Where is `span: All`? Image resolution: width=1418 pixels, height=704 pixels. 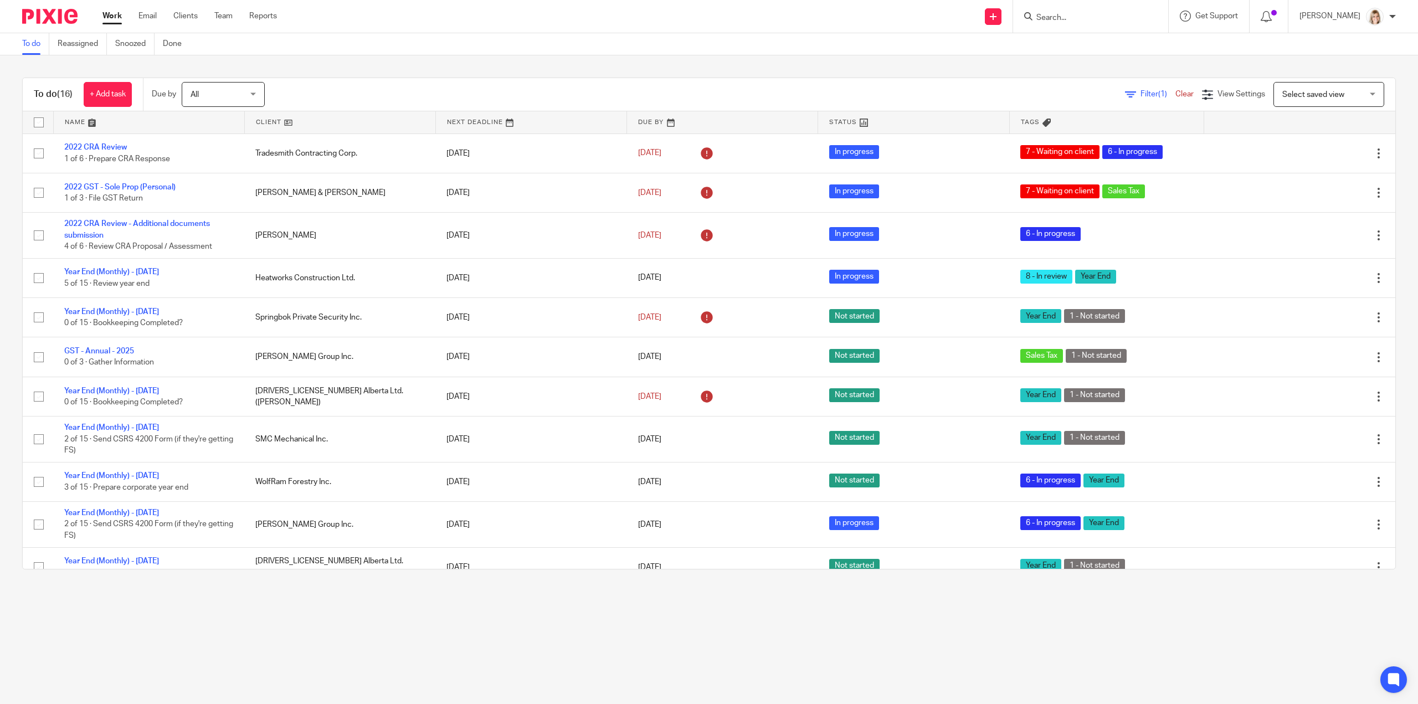
span: All is located at coordinates (194, 95).